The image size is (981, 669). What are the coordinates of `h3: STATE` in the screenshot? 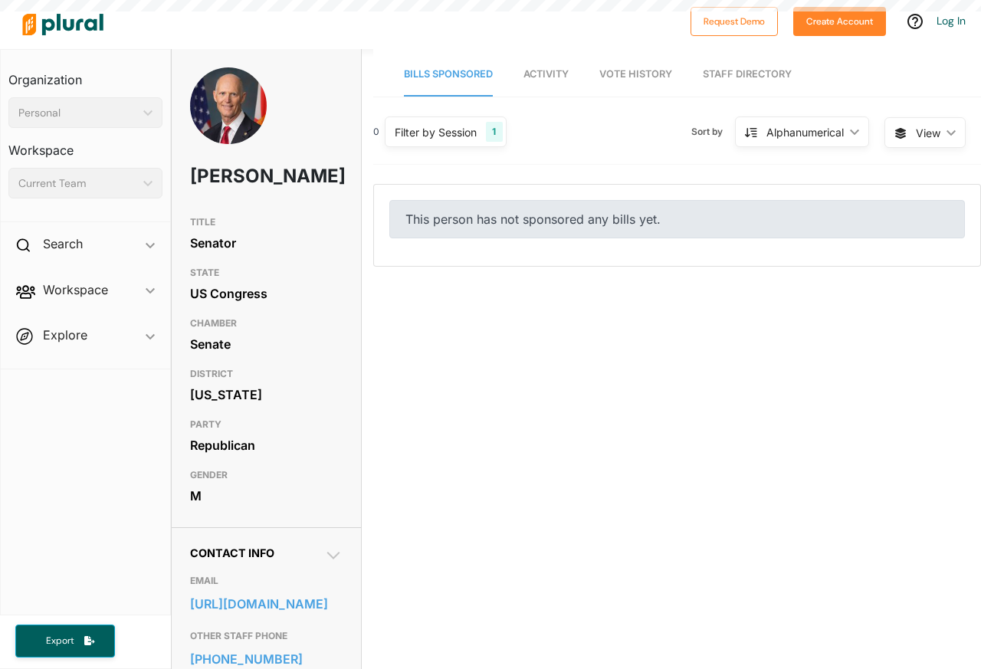 It's located at (266, 273).